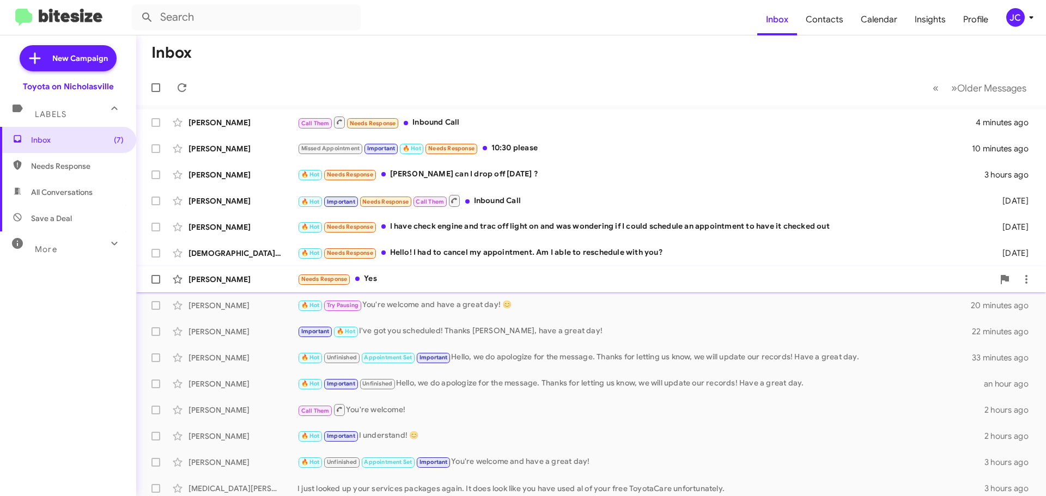 The image size is (1046, 496). What do you see at coordinates (976, 20) in the screenshot?
I see `span: Profile` at bounding box center [976, 20].